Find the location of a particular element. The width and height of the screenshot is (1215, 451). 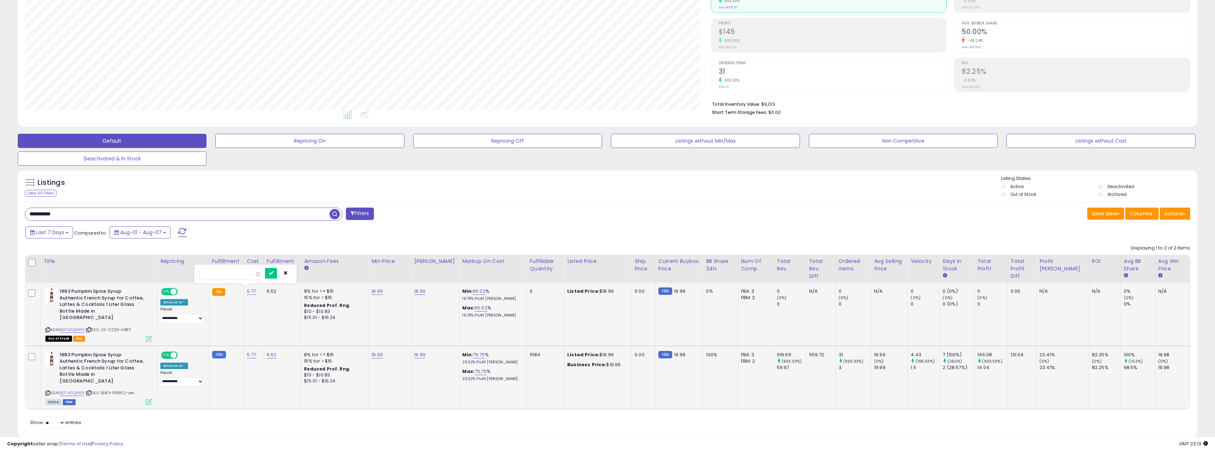

span: All listings that are currently out of stock and unavailable for purchase on Amazon is located at coordinates (59, 338).